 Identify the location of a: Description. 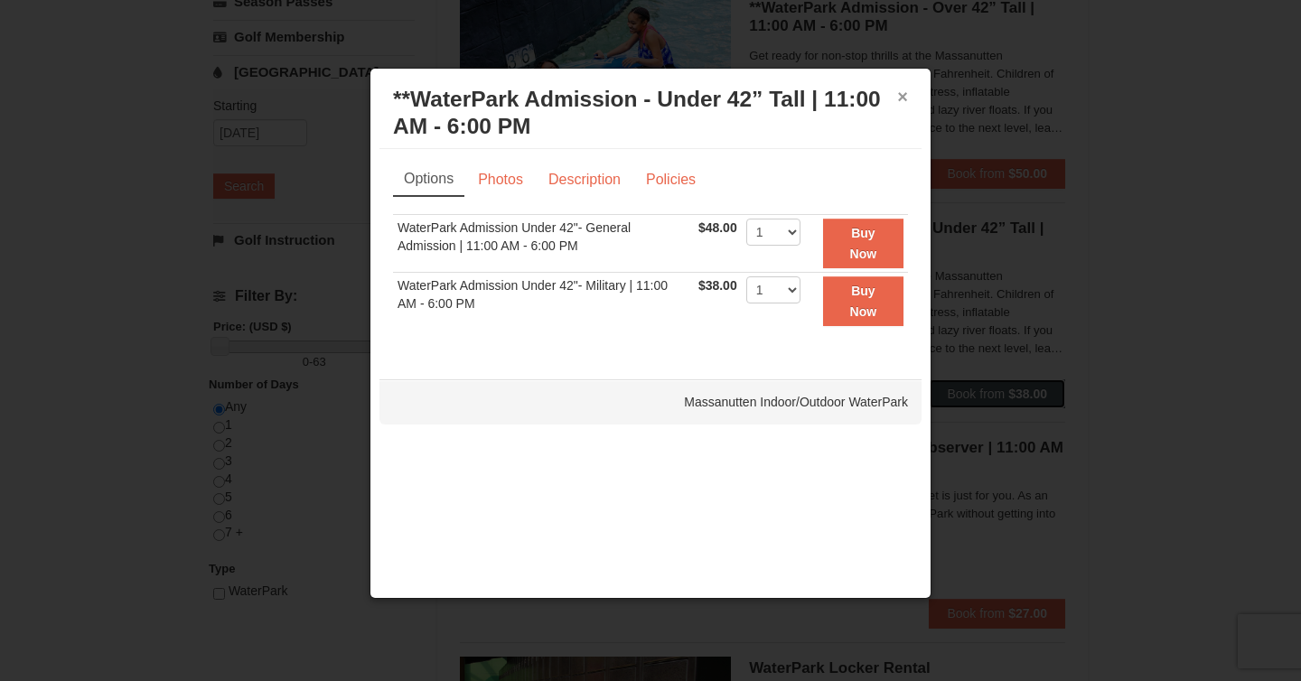
(584, 180).